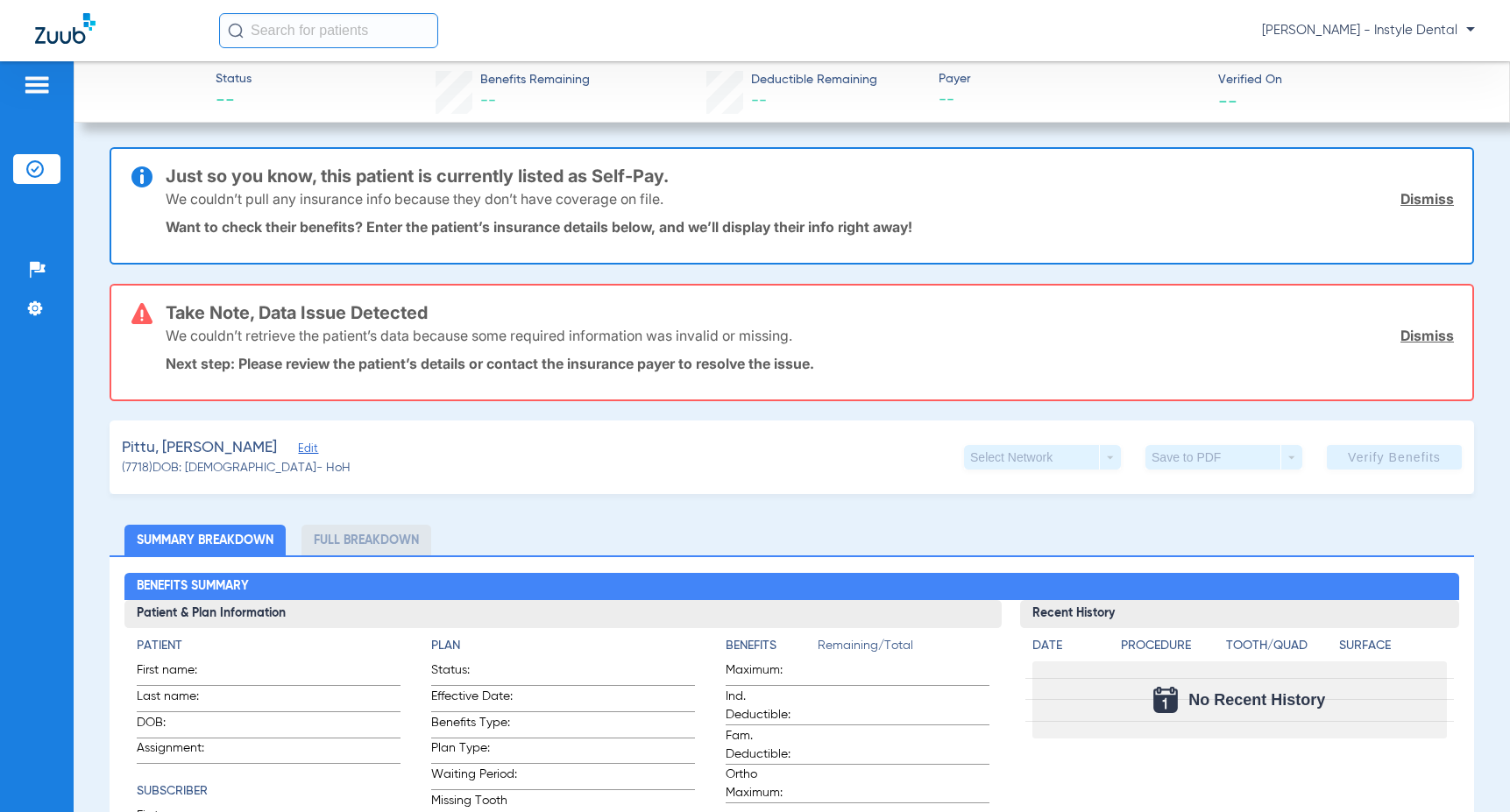 Image resolution: width=1510 pixels, height=812 pixels. I want to click on h4: Procedure, so click(1170, 645).